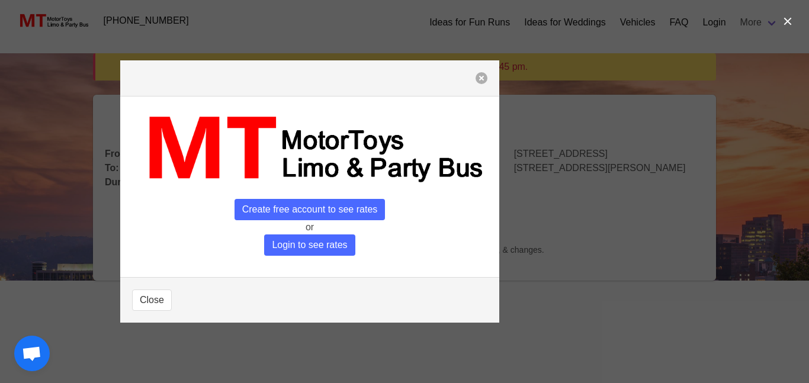 The image size is (809, 383). I want to click on span: Close, so click(152, 300).